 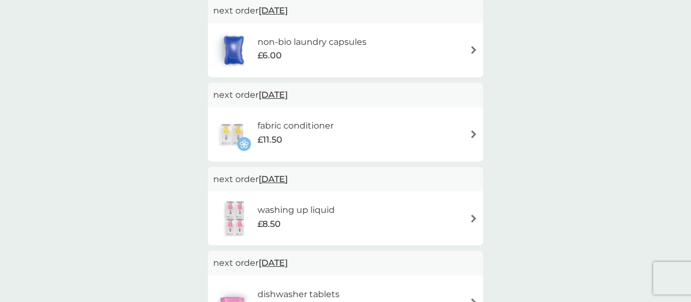 What do you see at coordinates (270, 140) in the screenshot?
I see `span: £11.50` at bounding box center [270, 140].